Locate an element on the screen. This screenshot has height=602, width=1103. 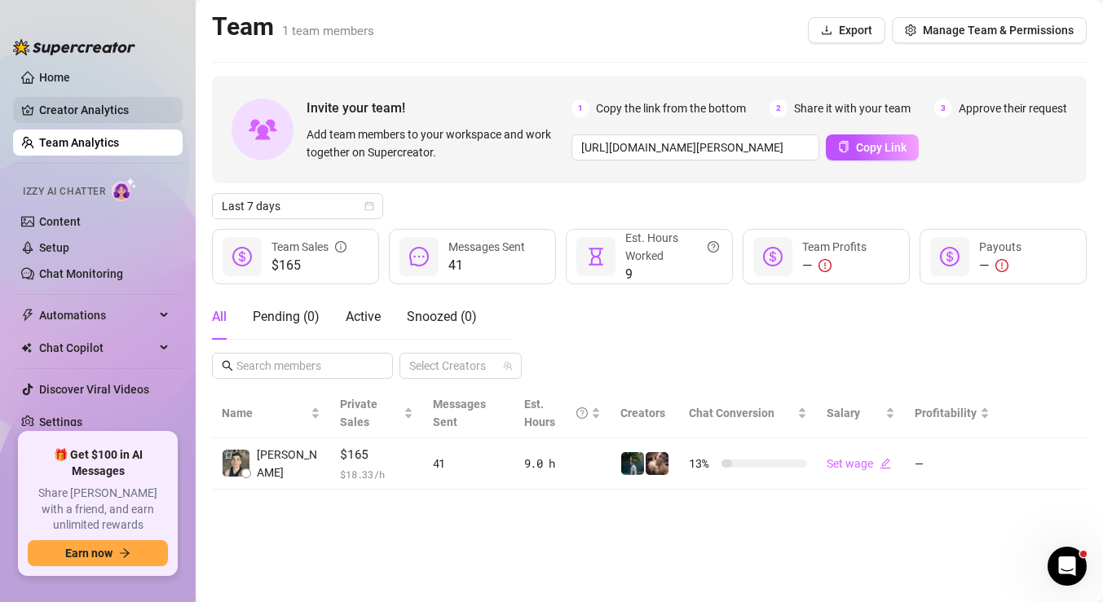
a: Home is located at coordinates (55, 77).